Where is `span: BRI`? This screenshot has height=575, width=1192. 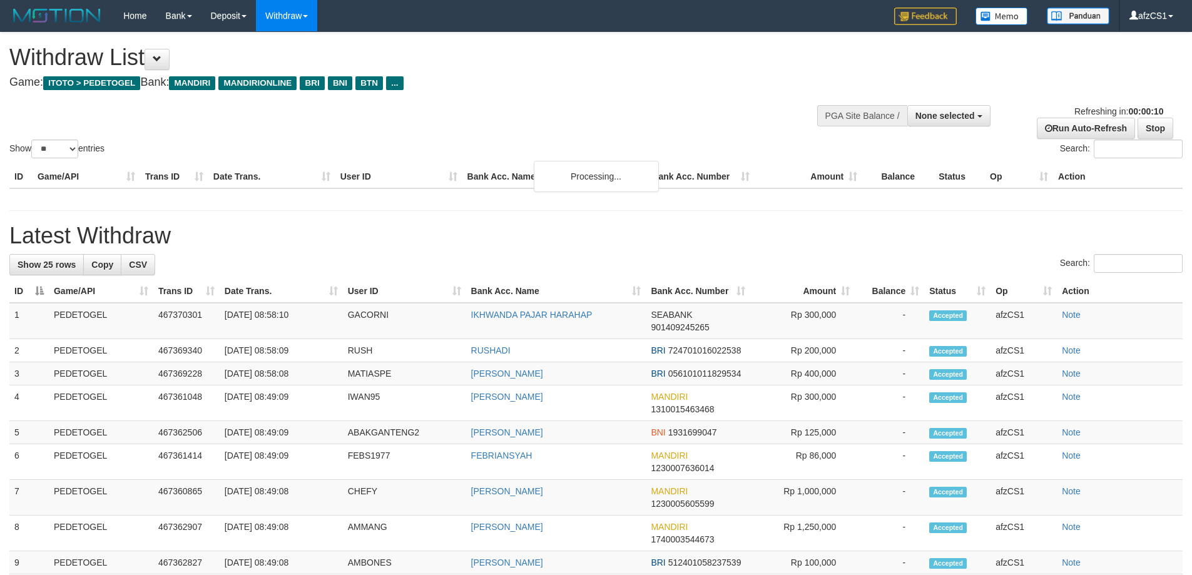
span: BRI is located at coordinates (657, 373).